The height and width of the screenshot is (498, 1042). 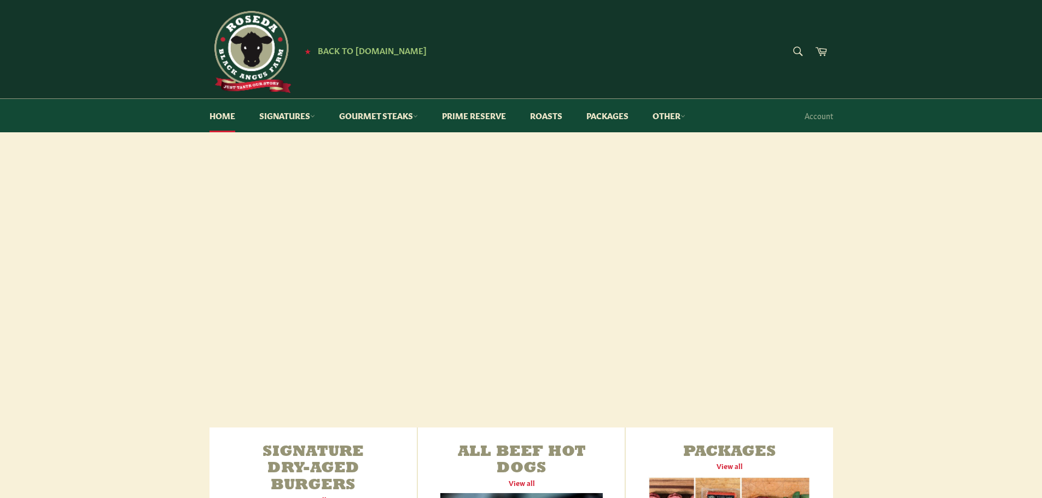 I want to click on a: Gourmet Steaks, so click(x=378, y=115).